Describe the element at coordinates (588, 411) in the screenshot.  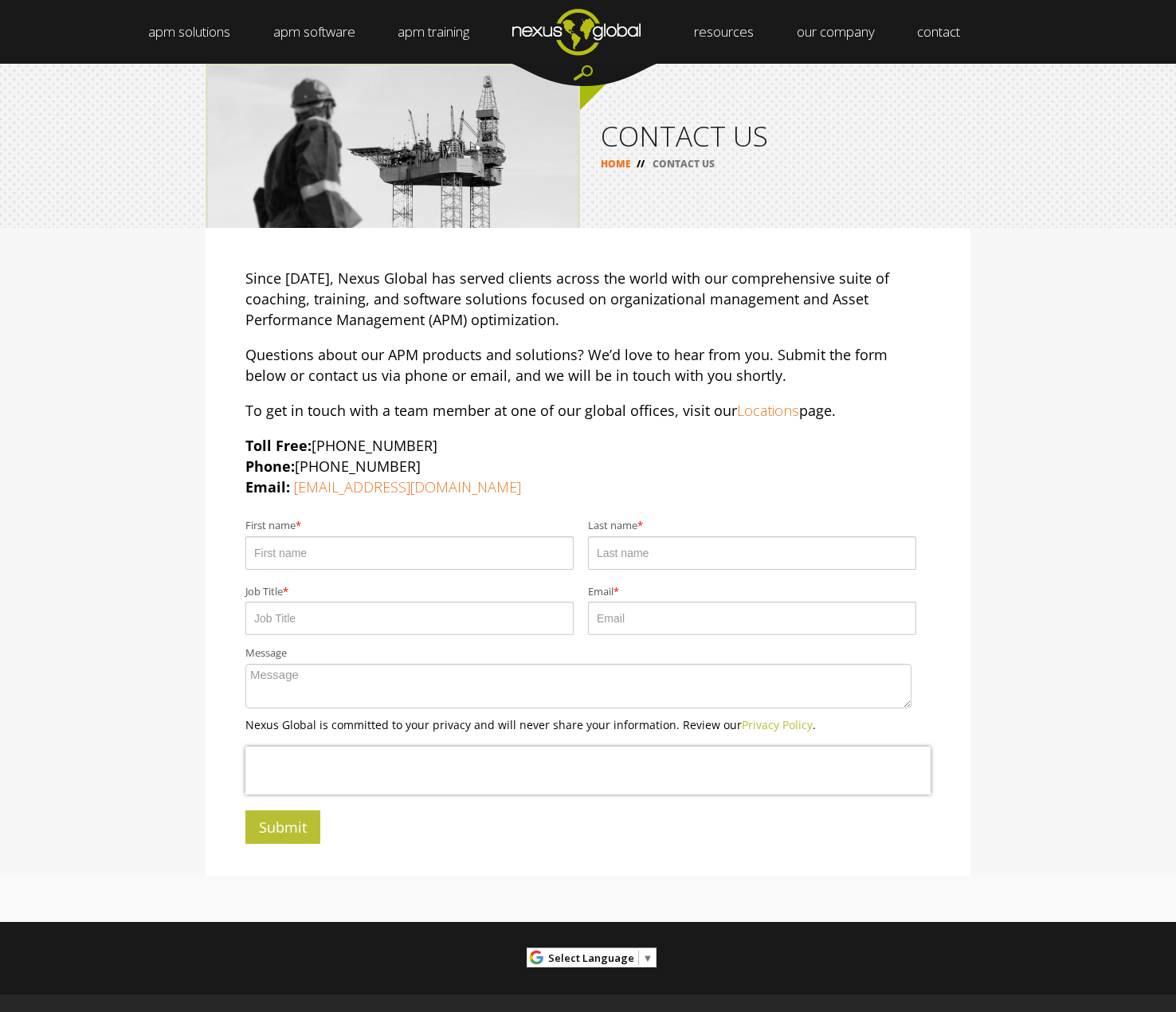
I see `p: To get in touch with a team member at one of our global offices, visit our page.` at that location.